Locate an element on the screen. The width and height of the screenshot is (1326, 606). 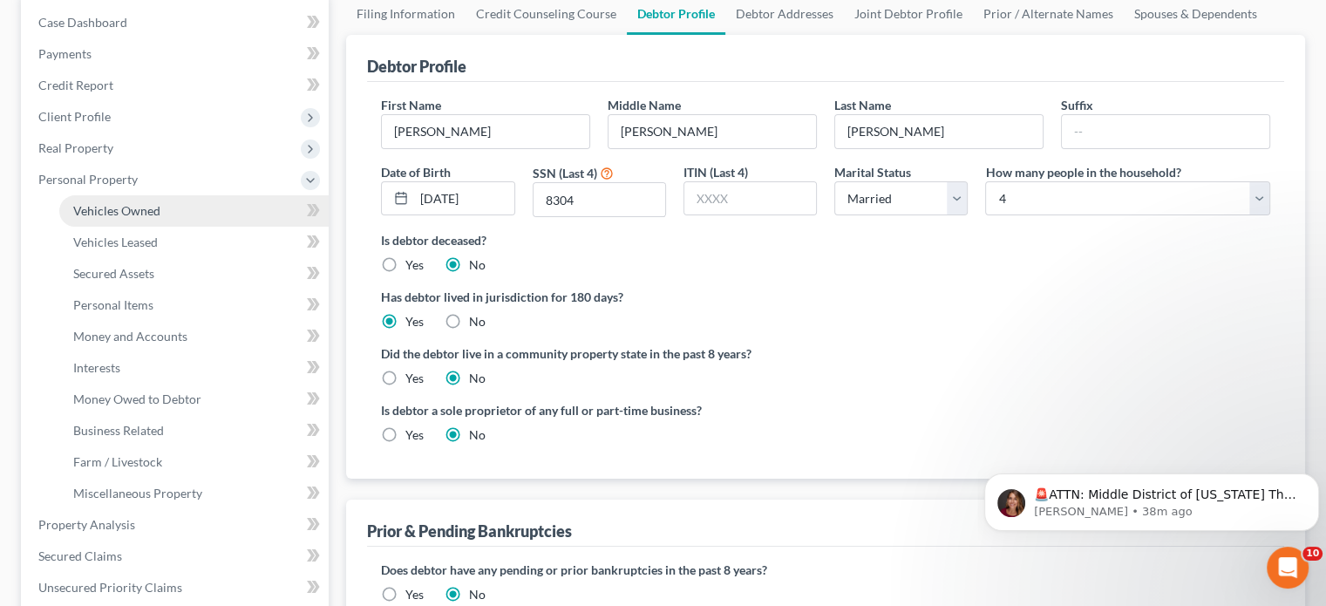
label: Did the debtor live in a community property state in the past 8 years? is located at coordinates (825, 353).